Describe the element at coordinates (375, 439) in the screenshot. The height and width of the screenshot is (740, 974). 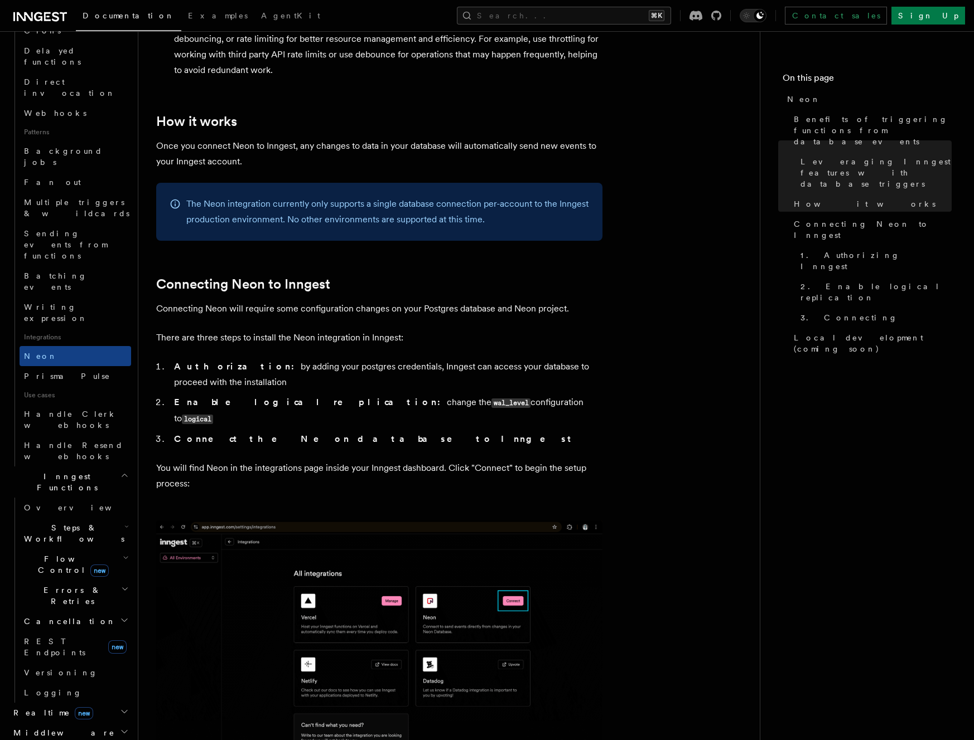
I see `strong: Connect the Neon database to Inngest` at that location.